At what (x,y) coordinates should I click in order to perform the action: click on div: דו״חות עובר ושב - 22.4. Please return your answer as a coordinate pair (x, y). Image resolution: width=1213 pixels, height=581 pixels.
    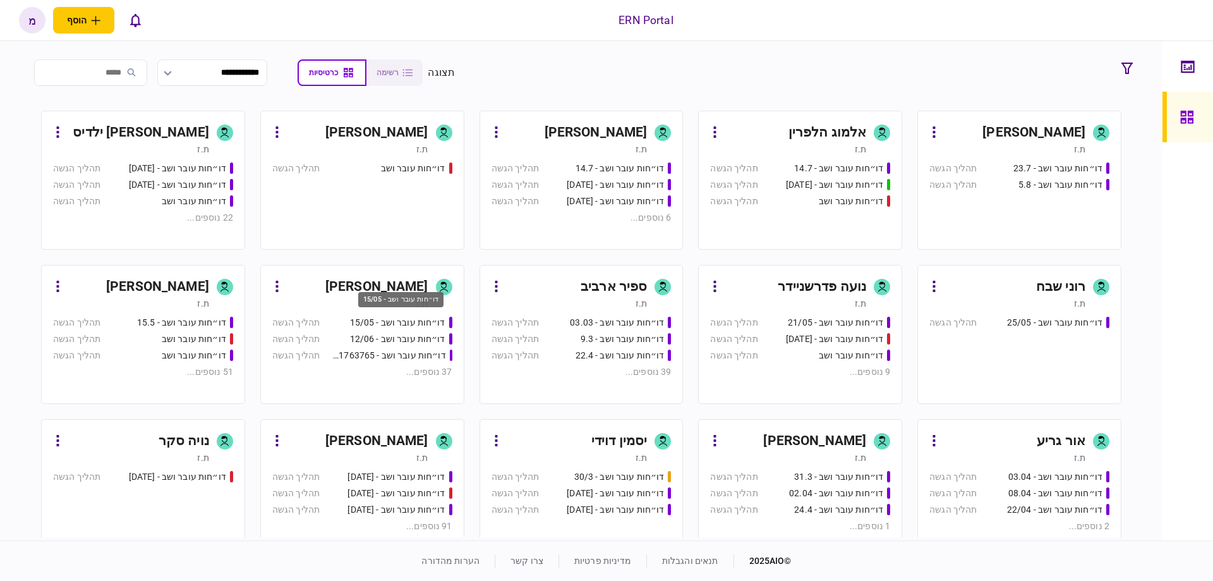
    Looking at the image, I should click on (620, 355).